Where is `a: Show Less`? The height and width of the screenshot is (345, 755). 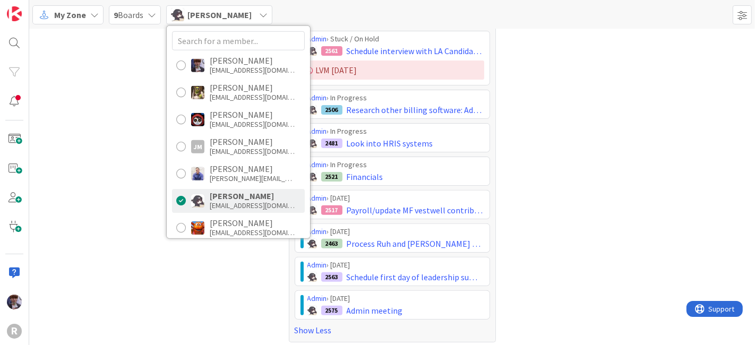
a: Show Less is located at coordinates (392, 330).